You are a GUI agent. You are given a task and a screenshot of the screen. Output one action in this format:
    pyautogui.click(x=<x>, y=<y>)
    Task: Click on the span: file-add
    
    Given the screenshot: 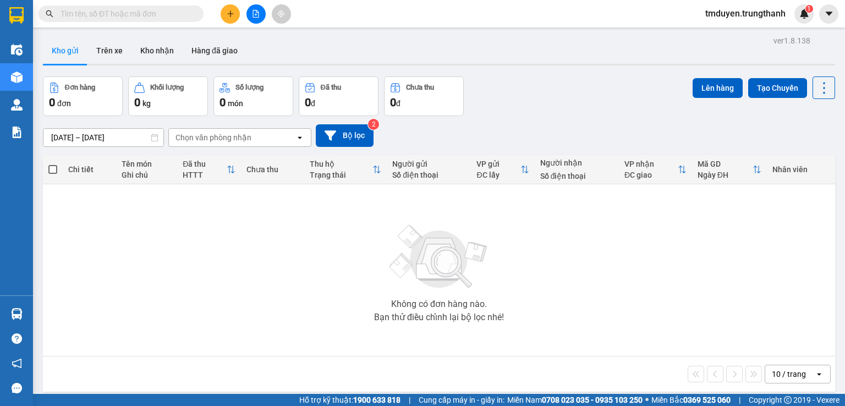 What is the action you would take?
    pyautogui.click(x=256, y=14)
    